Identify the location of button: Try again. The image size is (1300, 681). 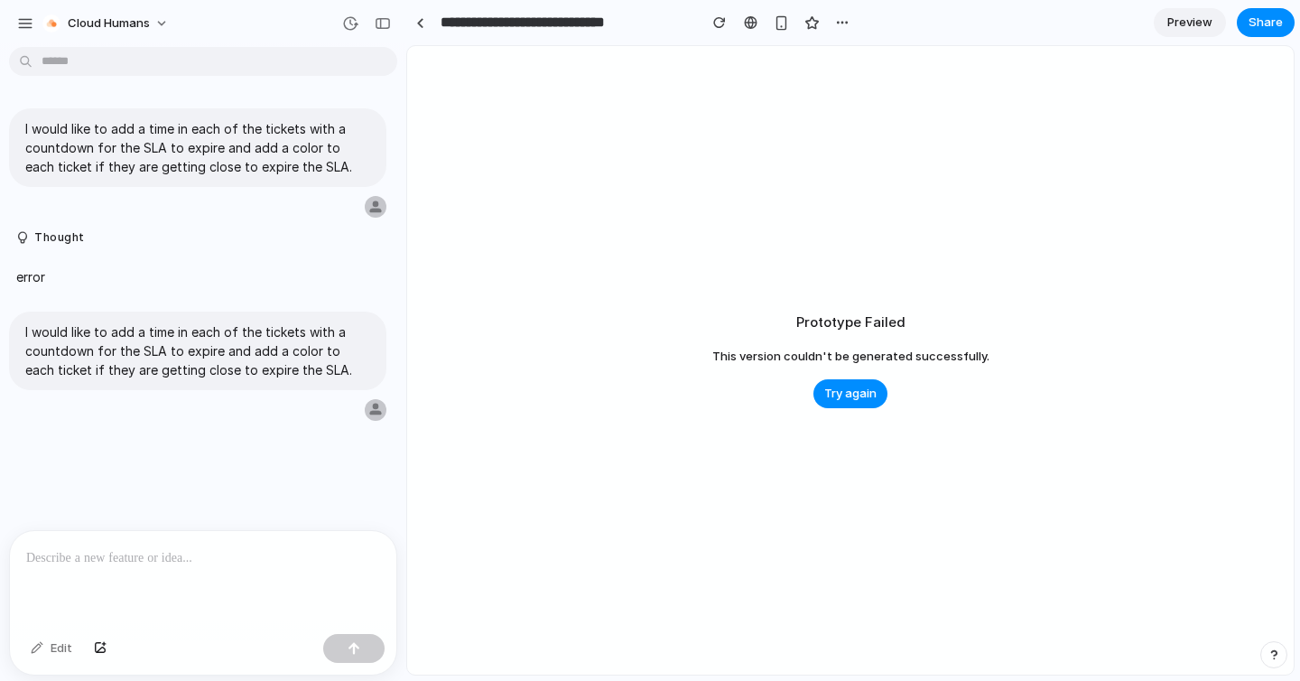
(851, 394).